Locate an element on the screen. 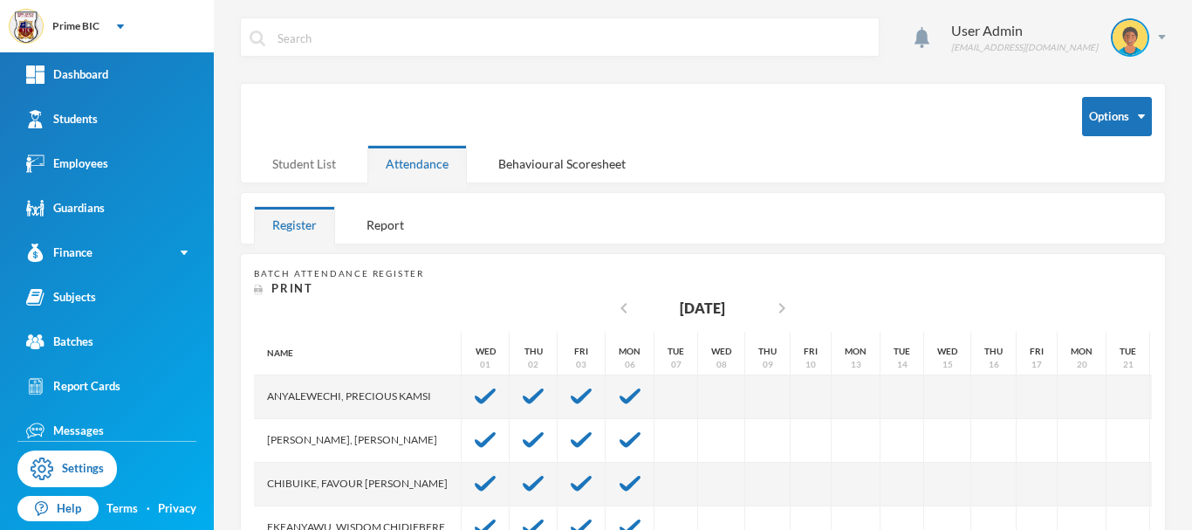 Image resolution: width=1192 pixels, height=530 pixels. a: Privacy is located at coordinates (177, 509).